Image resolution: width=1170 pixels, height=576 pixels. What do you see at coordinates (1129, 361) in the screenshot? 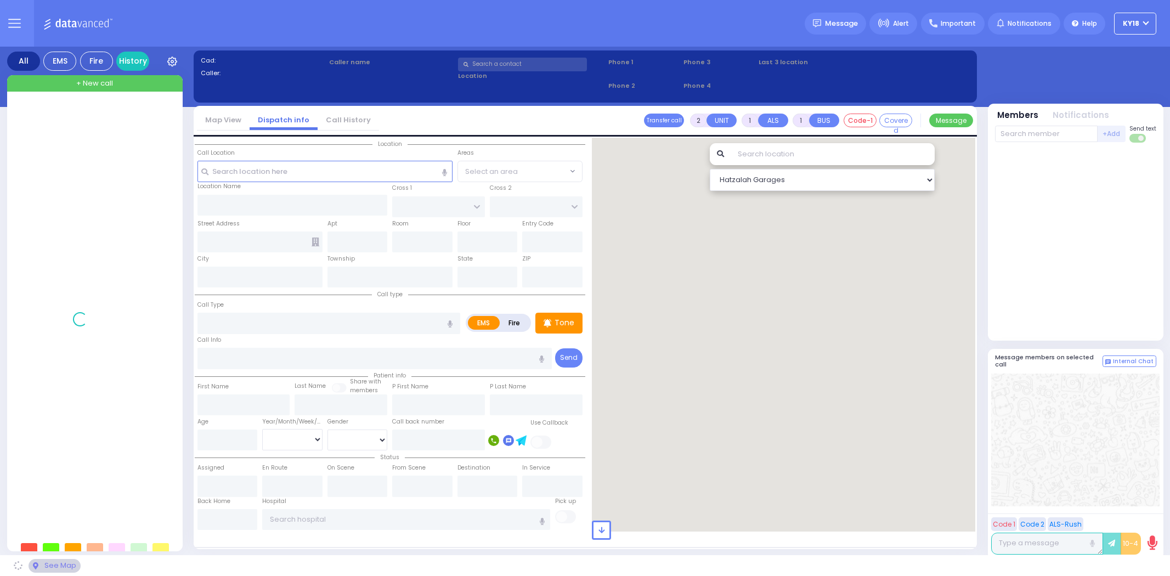
I see `button: Internal Chat` at bounding box center [1129, 361].